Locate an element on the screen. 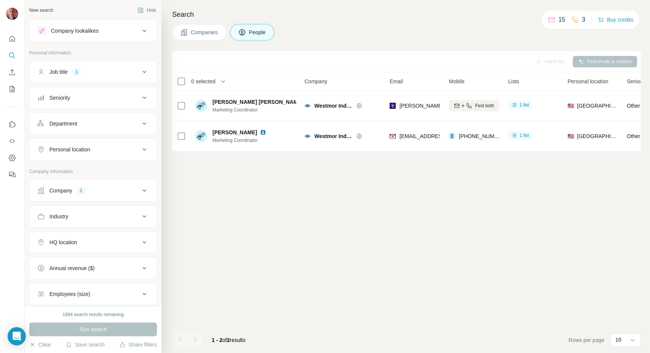 This screenshot has height=353, width=650. p: Personal information is located at coordinates (93, 53).